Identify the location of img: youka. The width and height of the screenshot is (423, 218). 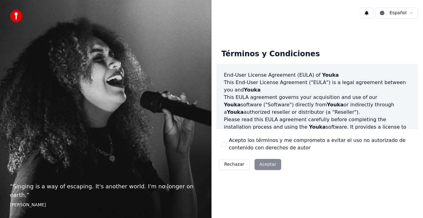
(16, 16).